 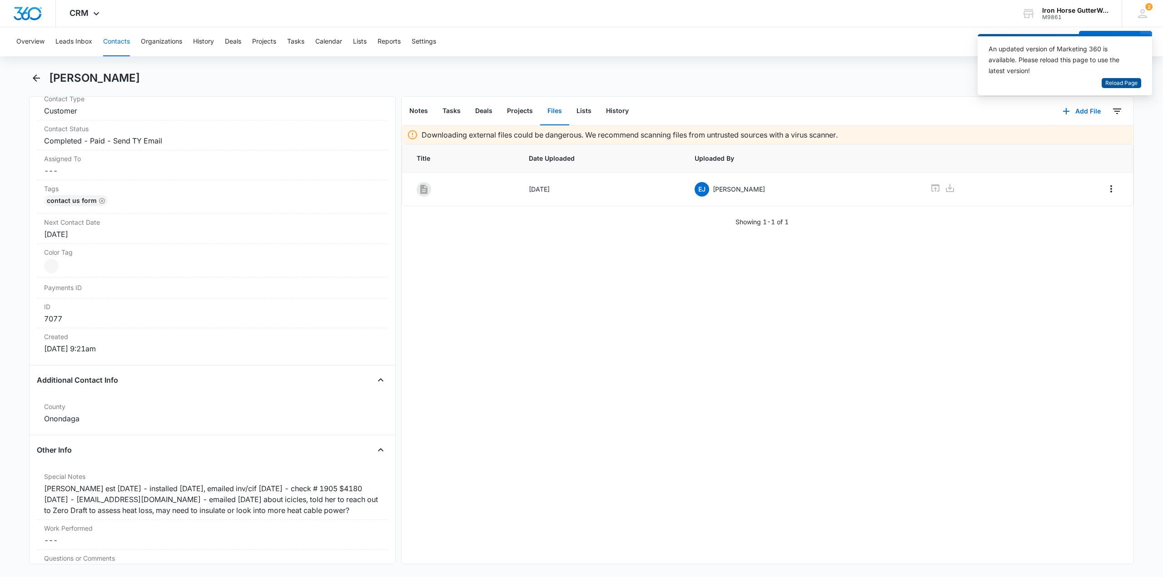 What do you see at coordinates (328, 42) in the screenshot?
I see `button: Calendar` at bounding box center [328, 42].